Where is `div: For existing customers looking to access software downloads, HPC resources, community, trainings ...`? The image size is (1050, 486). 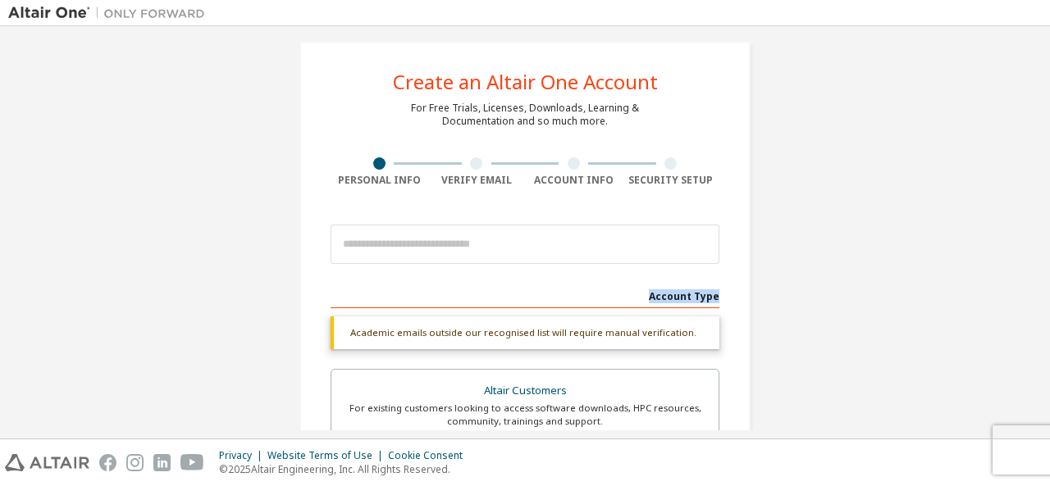
div: For existing customers looking to access software downloads, HPC resources, community, trainings ... is located at coordinates (525, 415).